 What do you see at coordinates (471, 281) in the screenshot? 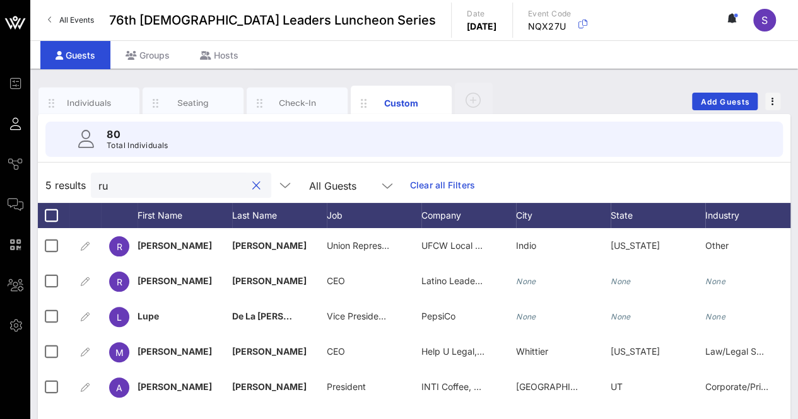
I see `span: Latino Leaders Network` at bounding box center [471, 281].